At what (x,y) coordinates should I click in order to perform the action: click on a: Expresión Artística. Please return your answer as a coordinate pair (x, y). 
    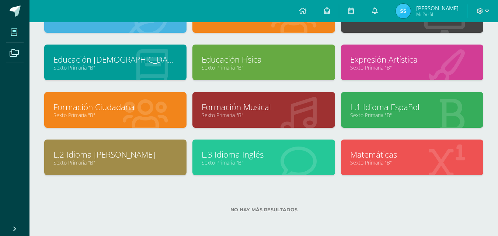
    Looking at the image, I should click on (412, 59).